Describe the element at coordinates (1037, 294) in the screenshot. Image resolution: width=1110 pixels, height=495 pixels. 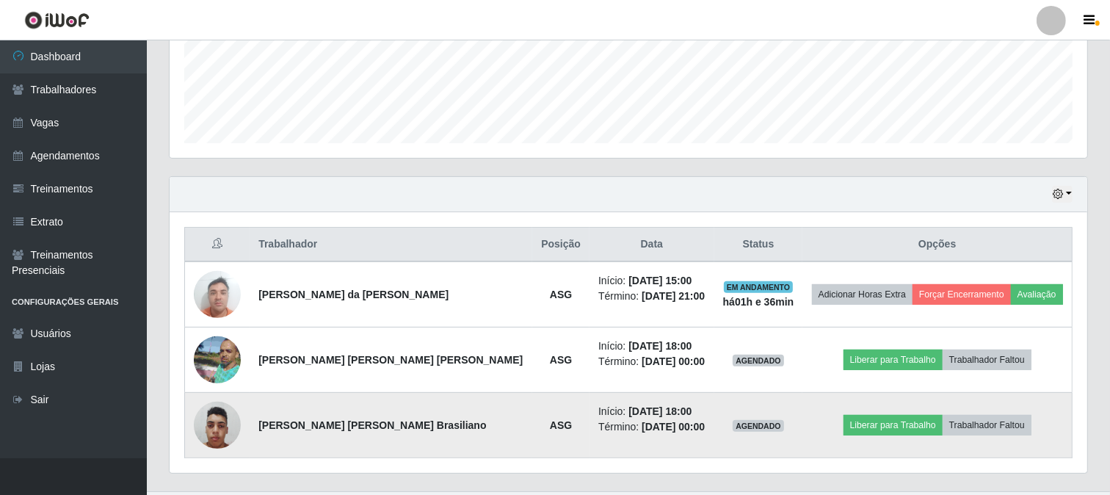
I see `button: Avaliação` at that location.